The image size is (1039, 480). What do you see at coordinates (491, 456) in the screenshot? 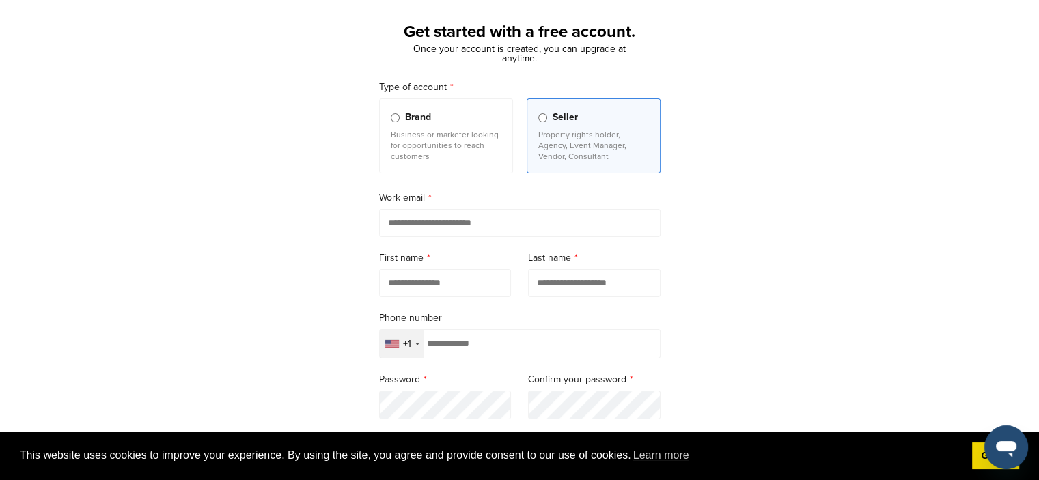
I see `span: This website uses cookies to improve your experience. By using the site, you agree and provide co...` at bounding box center [491, 456].